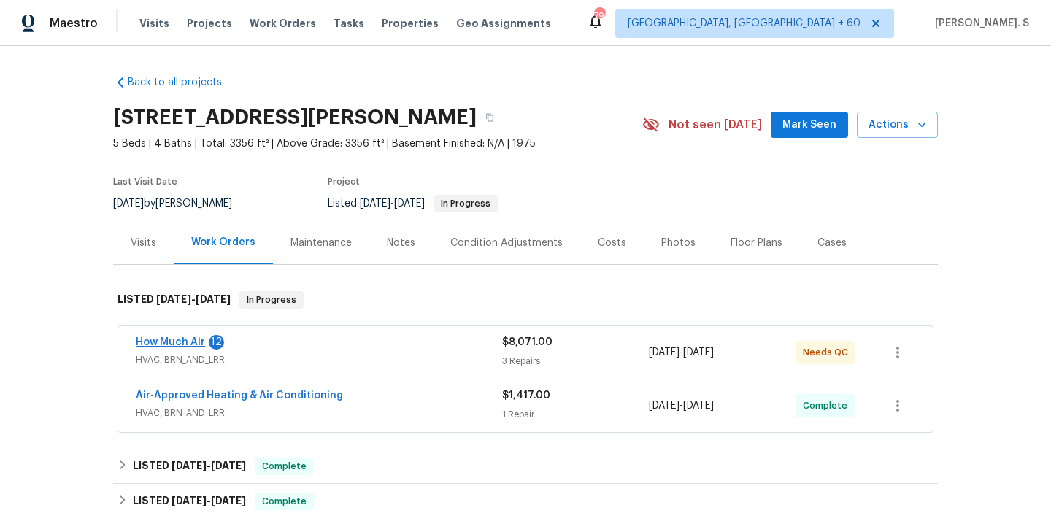 This screenshot has height=513, width=1051. I want to click on span: Work Orders, so click(282, 23).